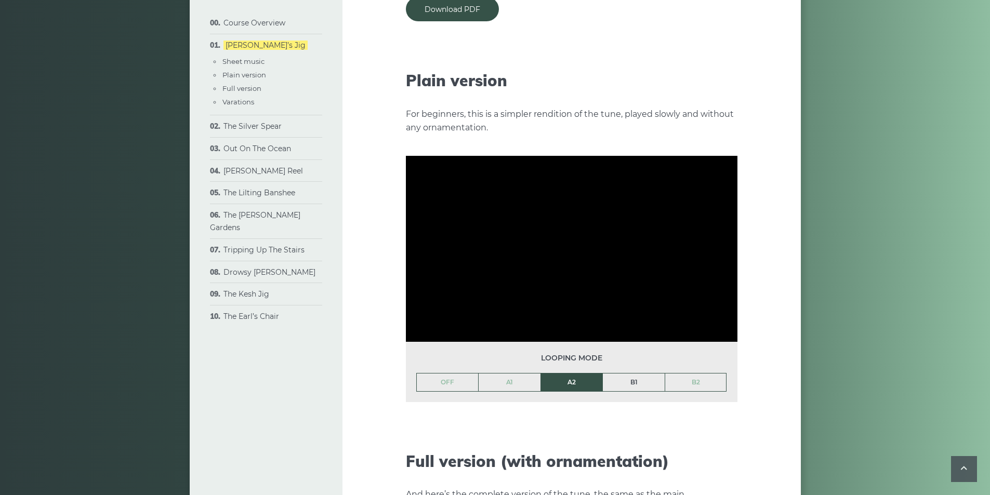 This screenshot has width=990, height=495. I want to click on a: OFF, so click(447, 382).